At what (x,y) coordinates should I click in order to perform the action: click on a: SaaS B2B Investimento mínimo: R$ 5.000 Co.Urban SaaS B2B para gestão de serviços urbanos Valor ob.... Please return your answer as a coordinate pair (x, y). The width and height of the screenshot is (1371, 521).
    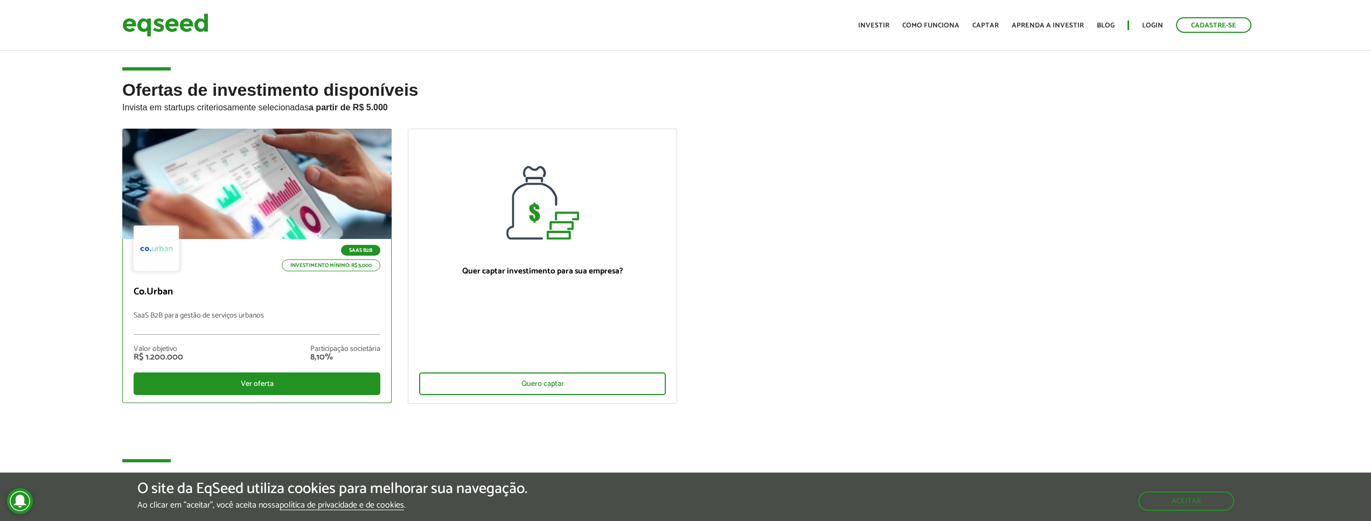
    Looking at the image, I should click on (257, 266).